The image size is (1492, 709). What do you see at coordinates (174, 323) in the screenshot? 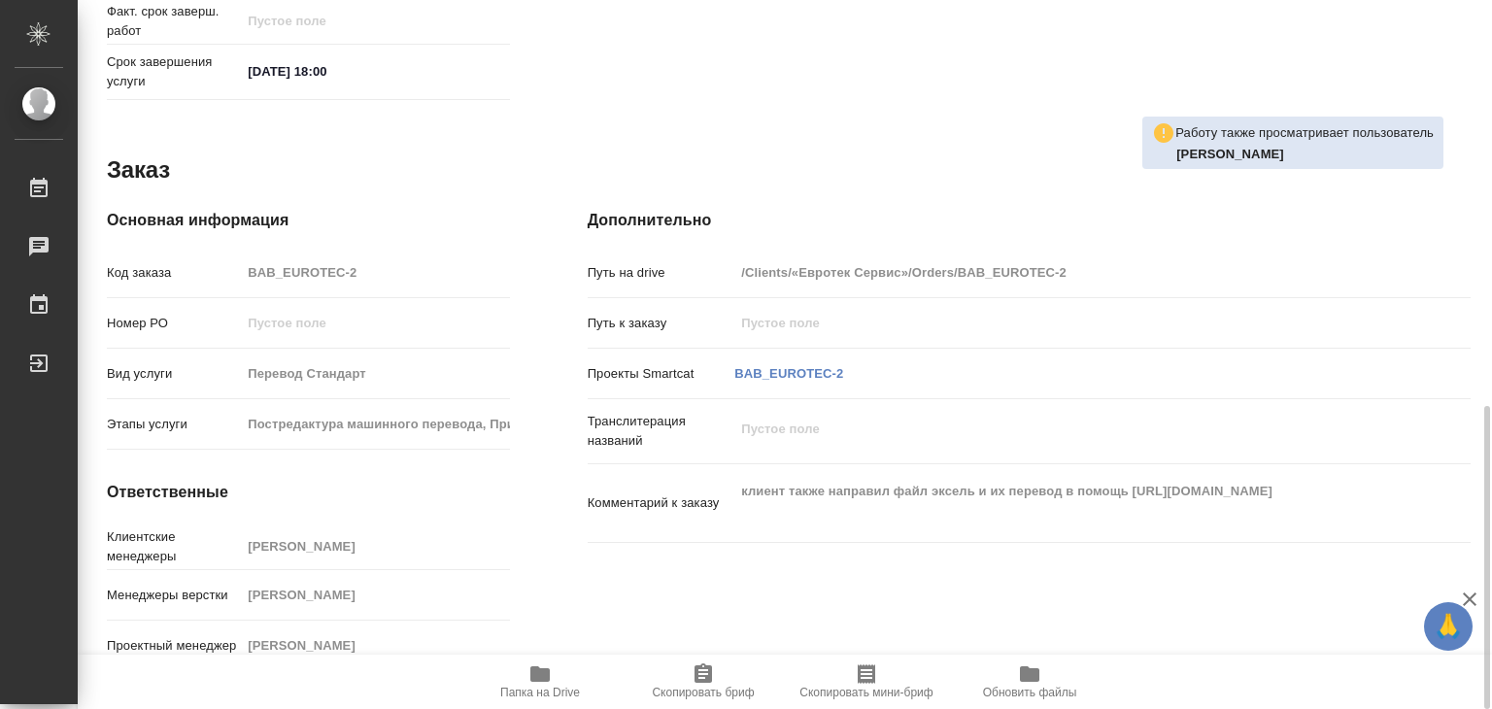
I see `p: Номер РО` at bounding box center [174, 323].